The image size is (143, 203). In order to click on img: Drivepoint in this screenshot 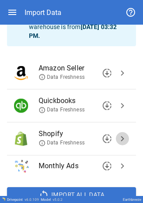, I will do `click(4, 199)`.